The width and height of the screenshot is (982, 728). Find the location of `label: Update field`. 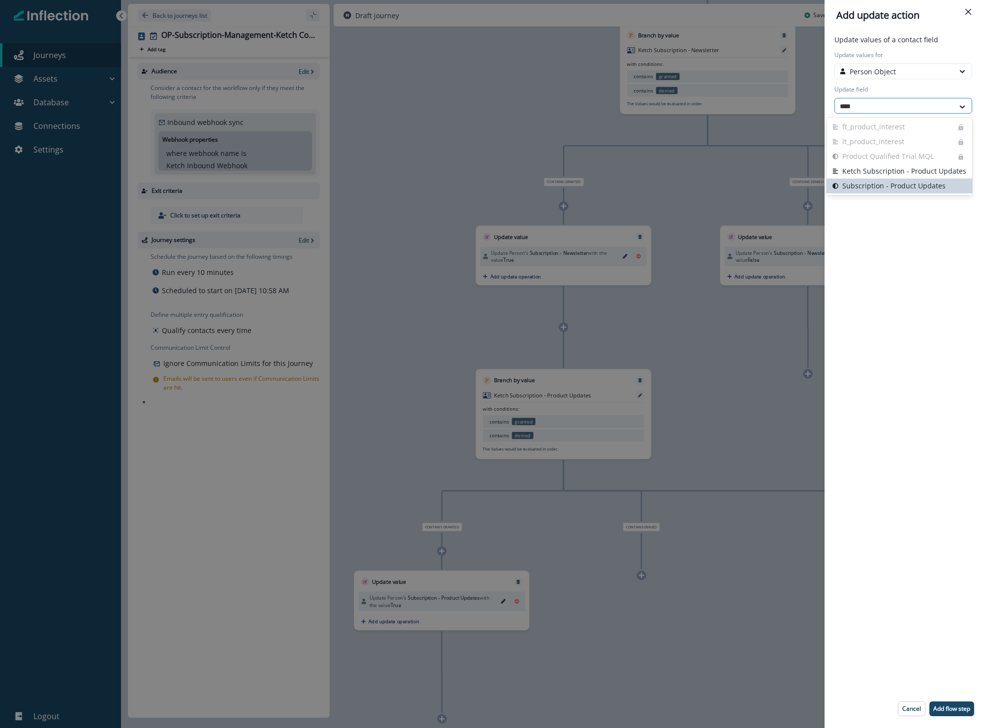

label: Update field is located at coordinates (901, 90).